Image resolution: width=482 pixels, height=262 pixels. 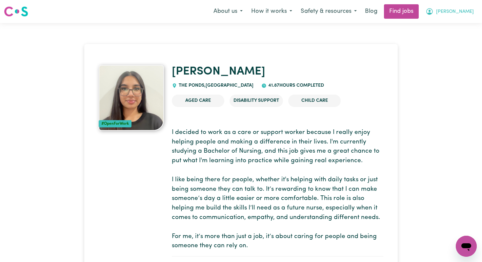 What do you see at coordinates (401, 11) in the screenshot?
I see `a: Find jobs` at bounding box center [401, 11].